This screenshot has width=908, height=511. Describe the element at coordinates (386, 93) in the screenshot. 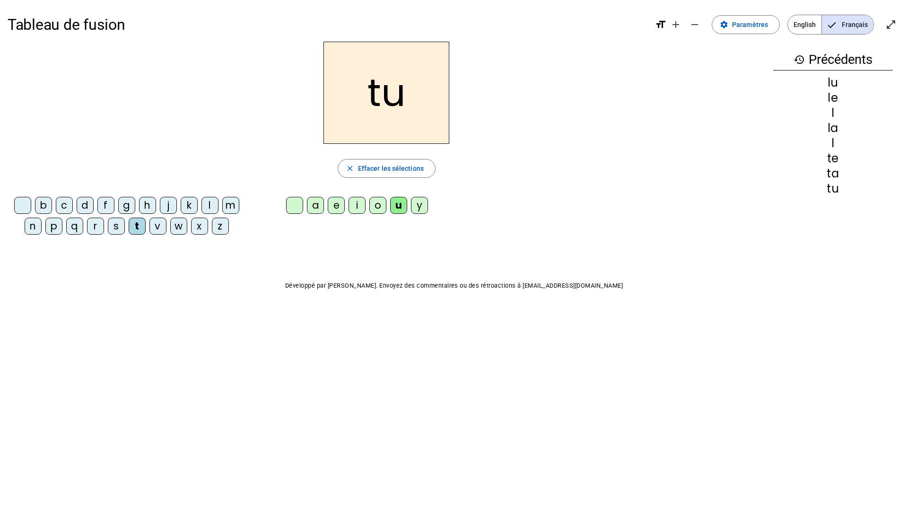

I see `h2: tu` at that location.